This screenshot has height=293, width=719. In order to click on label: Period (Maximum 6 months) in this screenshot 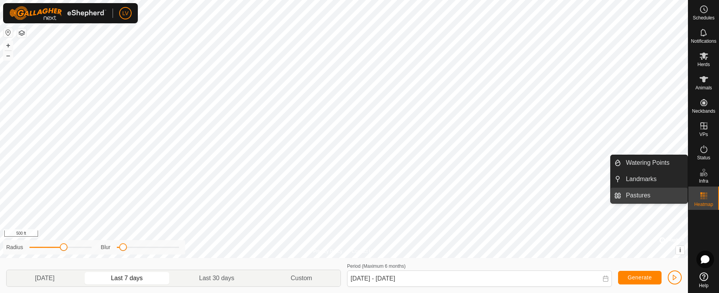, I will do `click(376, 266)`.